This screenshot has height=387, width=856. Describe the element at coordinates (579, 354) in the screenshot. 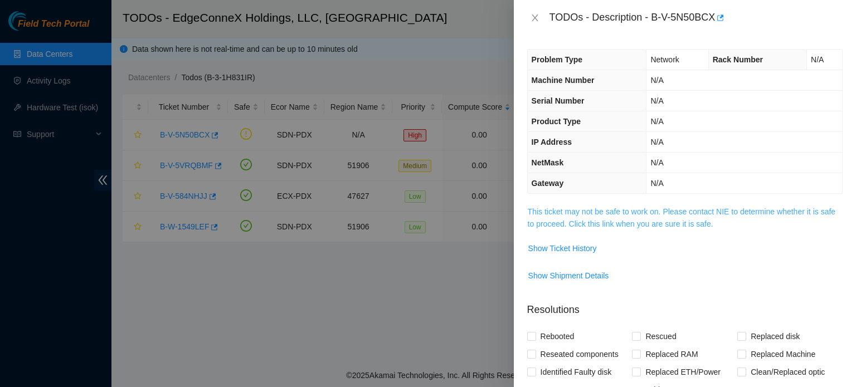

I see `span: Reseated components` at that location.